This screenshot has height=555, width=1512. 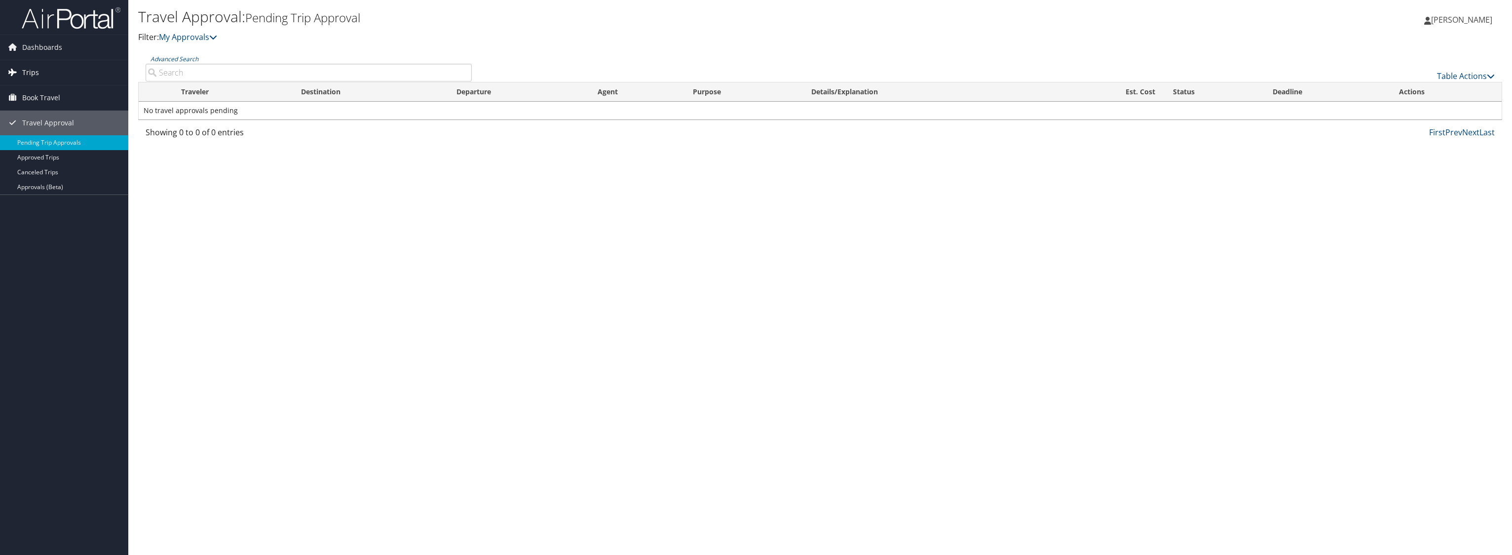 I want to click on span: Trips, so click(x=31, y=73).